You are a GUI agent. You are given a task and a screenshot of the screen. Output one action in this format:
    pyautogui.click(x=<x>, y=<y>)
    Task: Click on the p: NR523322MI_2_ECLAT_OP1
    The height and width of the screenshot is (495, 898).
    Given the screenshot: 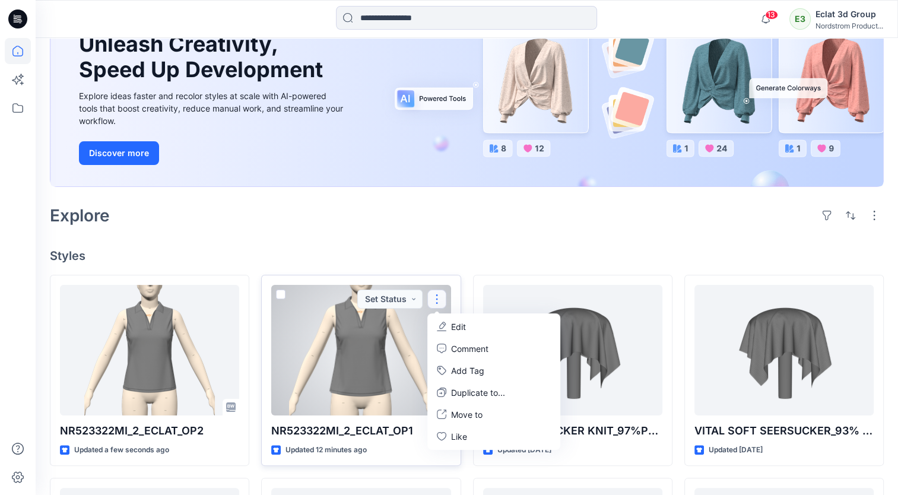 What is the action you would take?
    pyautogui.click(x=361, y=431)
    